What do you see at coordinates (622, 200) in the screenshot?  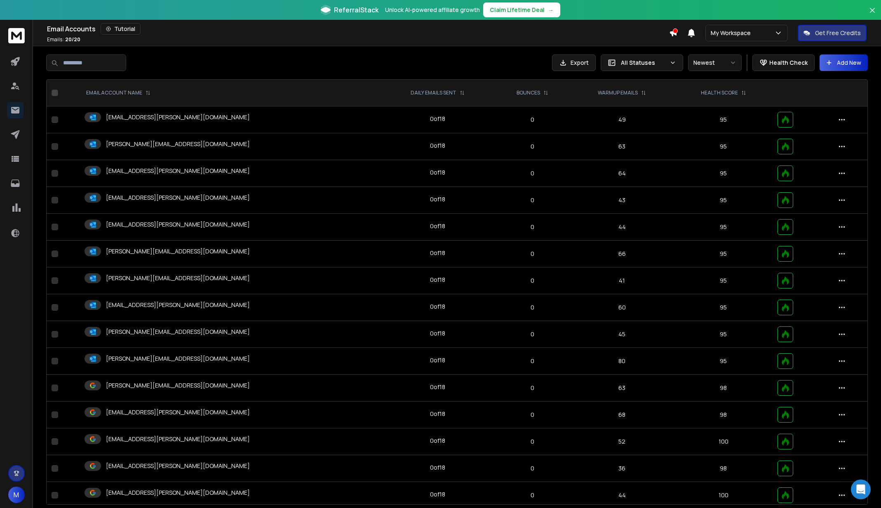 I see `td: 43` at bounding box center [622, 200].